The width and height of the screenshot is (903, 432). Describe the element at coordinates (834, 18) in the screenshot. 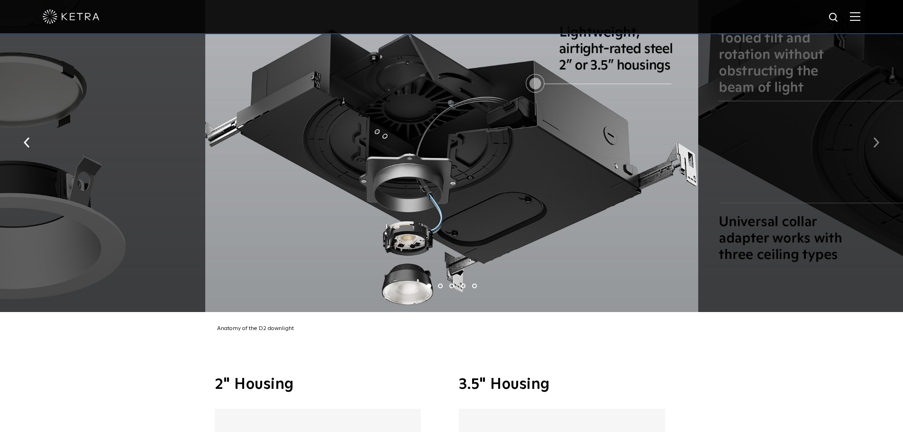

I see `img: search icon` at that location.